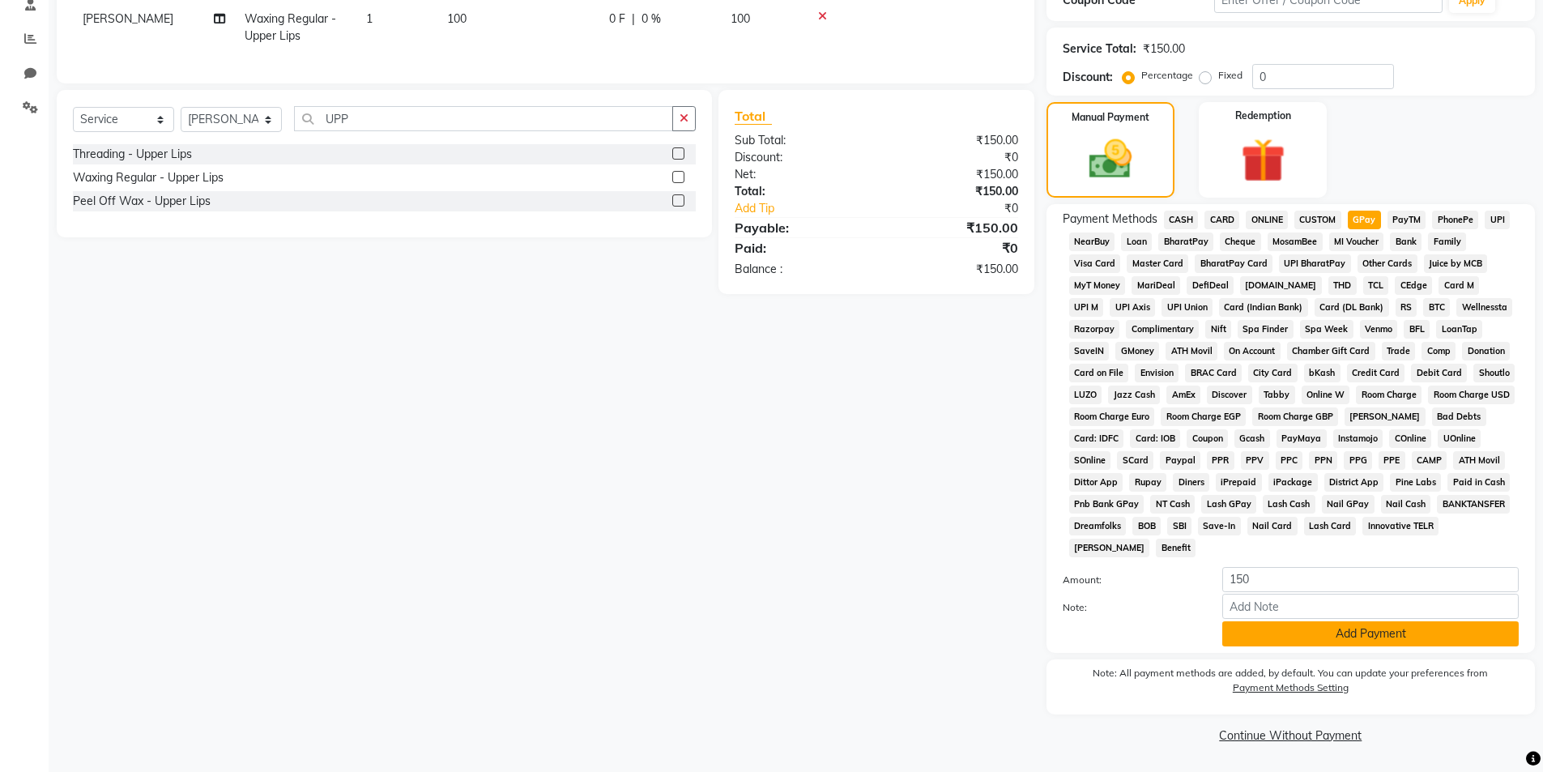 This screenshot has width=1543, height=772. What do you see at coordinates (1497, 220) in the screenshot?
I see `span: UPI` at bounding box center [1497, 220].